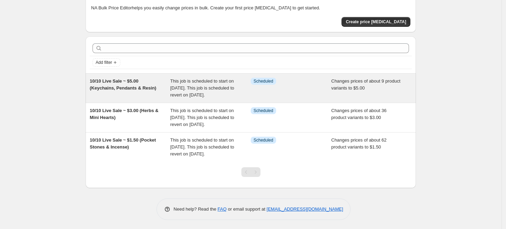 The image size is (506, 229). Describe the element at coordinates (376, 22) in the screenshot. I see `button: Create price change job` at that location.